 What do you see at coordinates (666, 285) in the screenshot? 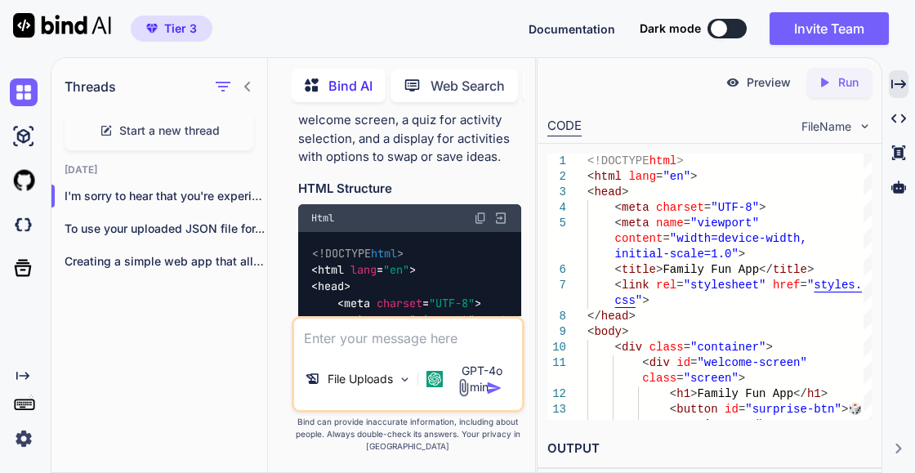
I see `span: rel` at bounding box center [666, 285].